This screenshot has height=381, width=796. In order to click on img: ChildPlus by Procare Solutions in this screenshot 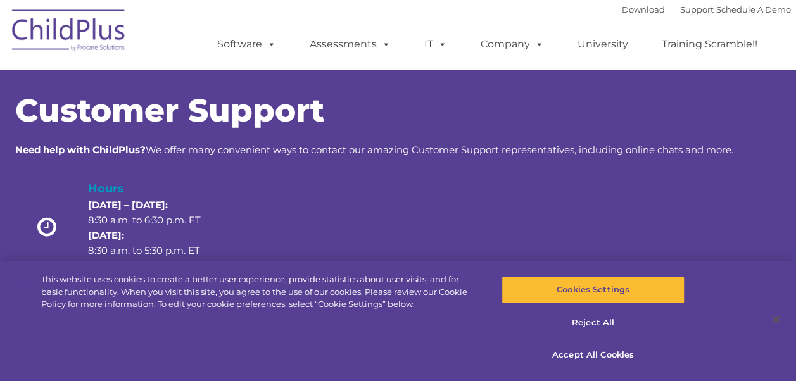, I will do `click(69, 32)`.